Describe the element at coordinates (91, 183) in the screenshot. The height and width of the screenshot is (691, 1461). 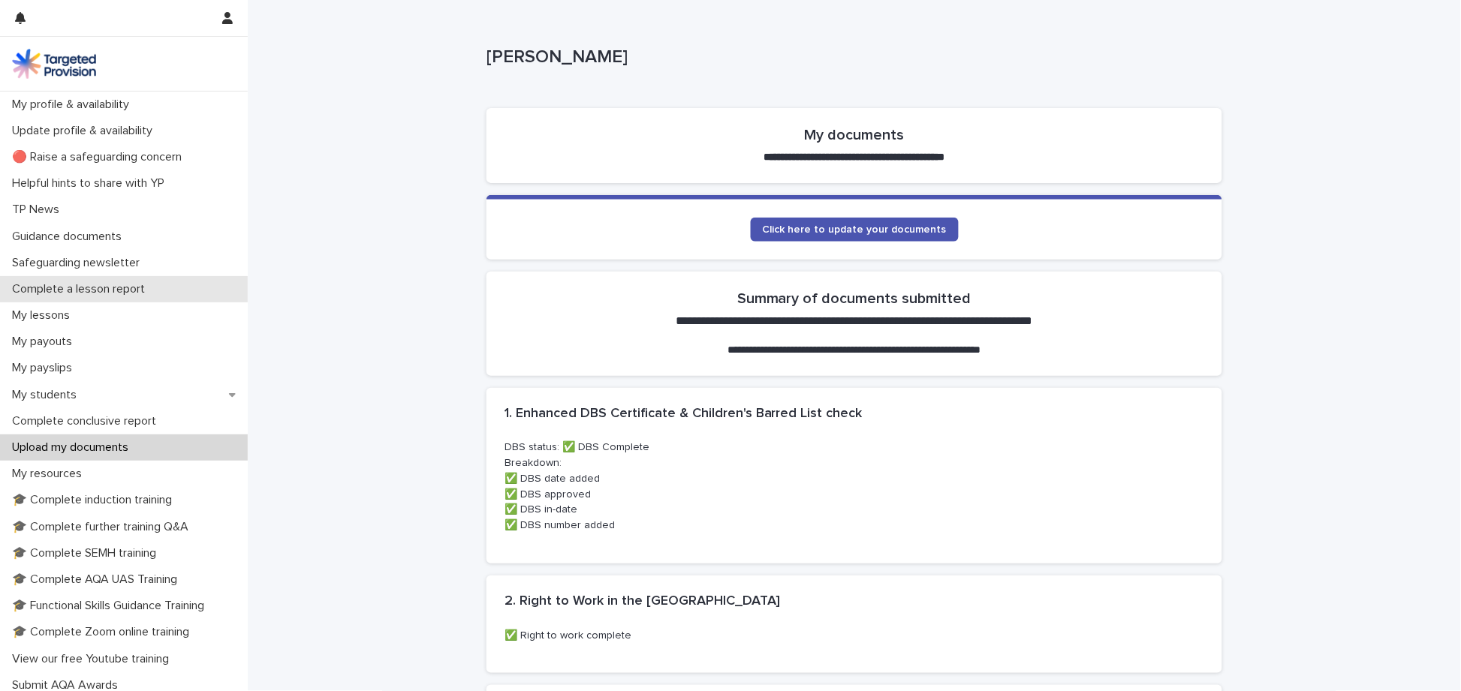
I see `p: Helpful hints to share with YP` at that location.